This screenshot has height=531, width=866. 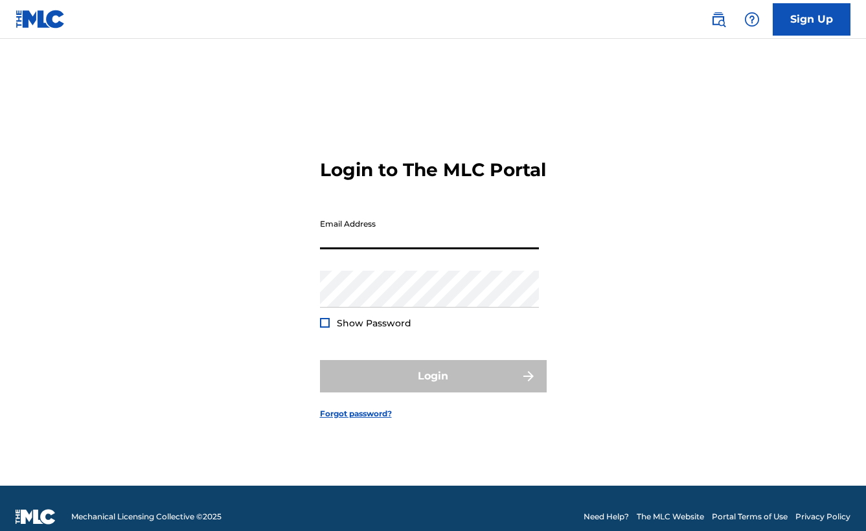 I want to click on a: Portal Terms of Use, so click(x=750, y=517).